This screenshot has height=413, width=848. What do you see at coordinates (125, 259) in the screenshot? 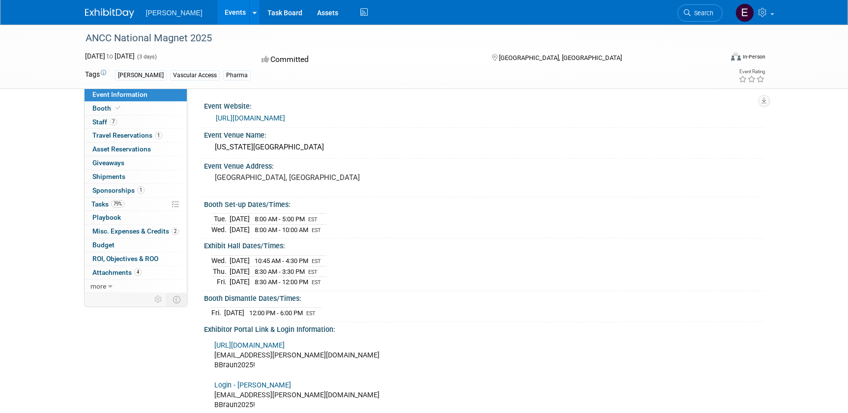
I see `span: ROI, Objectives & ROO` at bounding box center [125, 259].